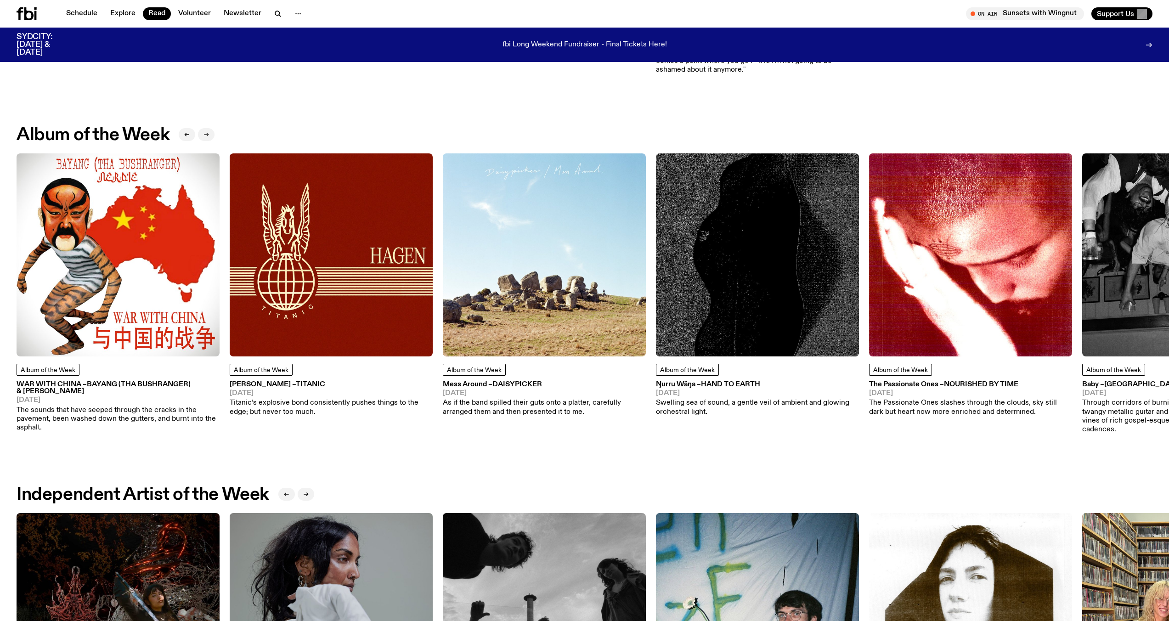 This screenshot has height=621, width=1169. Describe the element at coordinates (757, 255) in the screenshot. I see `img: An textured black shape upon a textured gray background` at that location.